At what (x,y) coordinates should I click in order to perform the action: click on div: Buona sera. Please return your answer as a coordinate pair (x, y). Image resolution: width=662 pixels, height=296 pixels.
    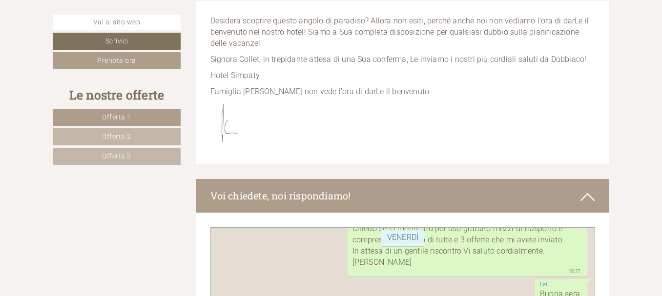
    Looking at the image, I should click on (351, 66).